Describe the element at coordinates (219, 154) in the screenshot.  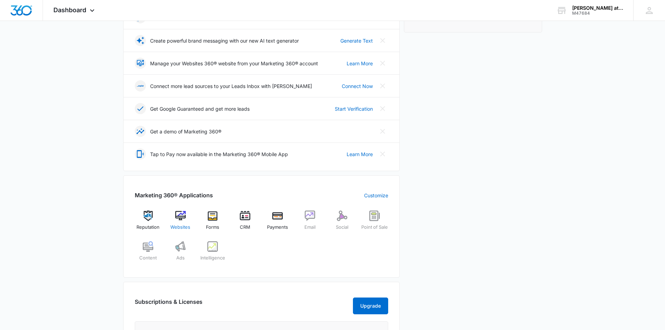
I see `p: Tap to Pay now available in the Marketing 360® Mobile App` at that location.